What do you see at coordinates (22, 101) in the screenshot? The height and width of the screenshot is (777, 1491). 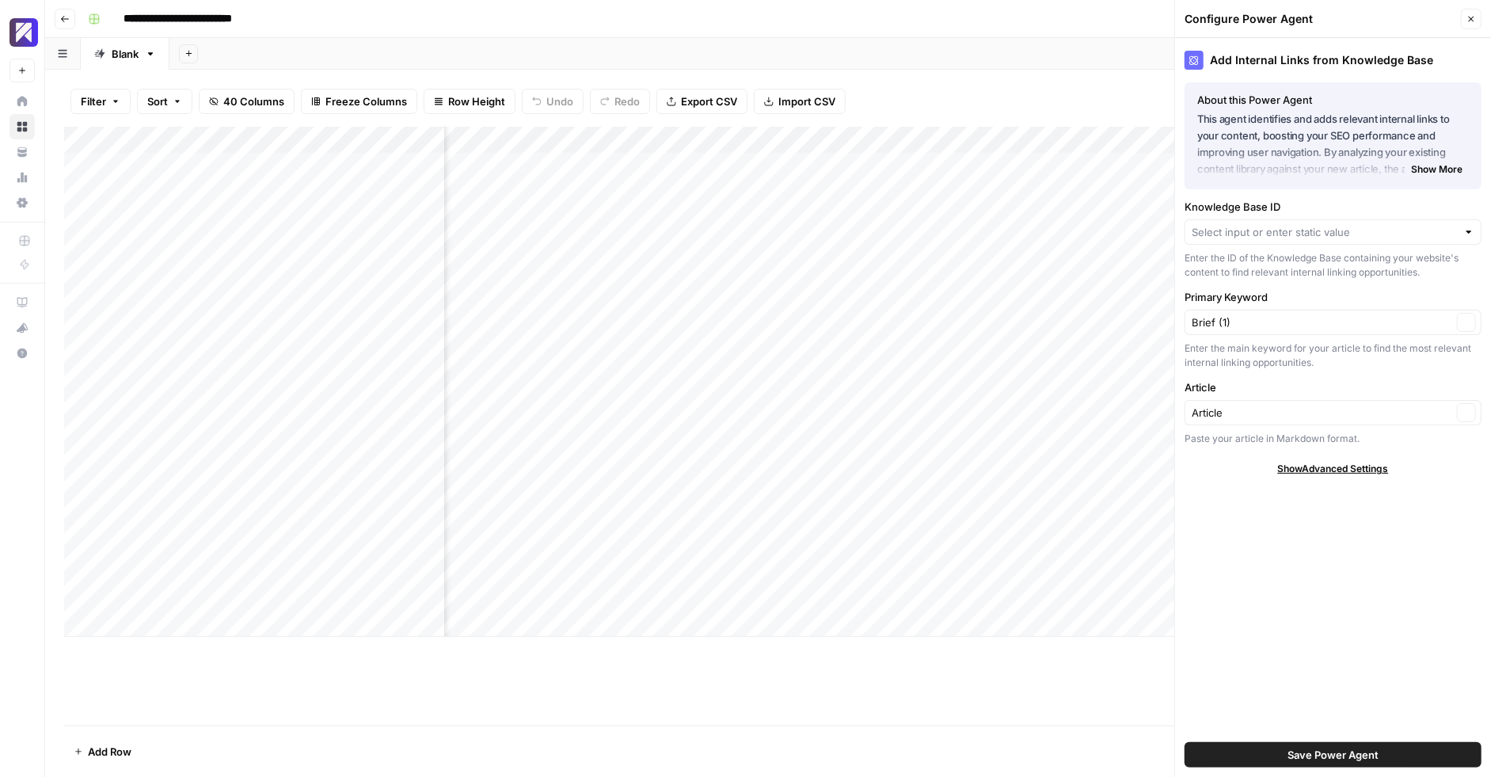 I see `a: Home` at bounding box center [22, 101].